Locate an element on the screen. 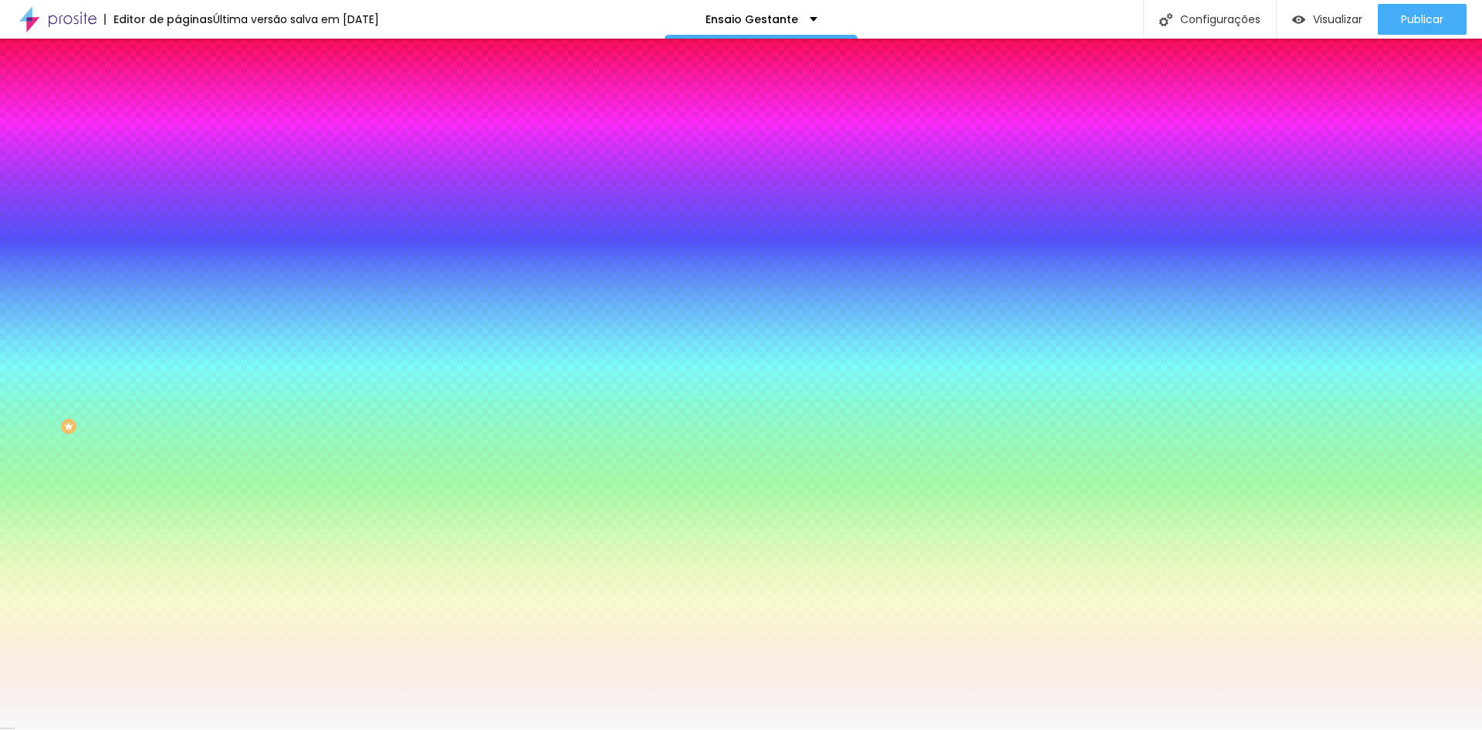 The height and width of the screenshot is (730, 1482). p: Ensaio Gestante is located at coordinates (752, 19).